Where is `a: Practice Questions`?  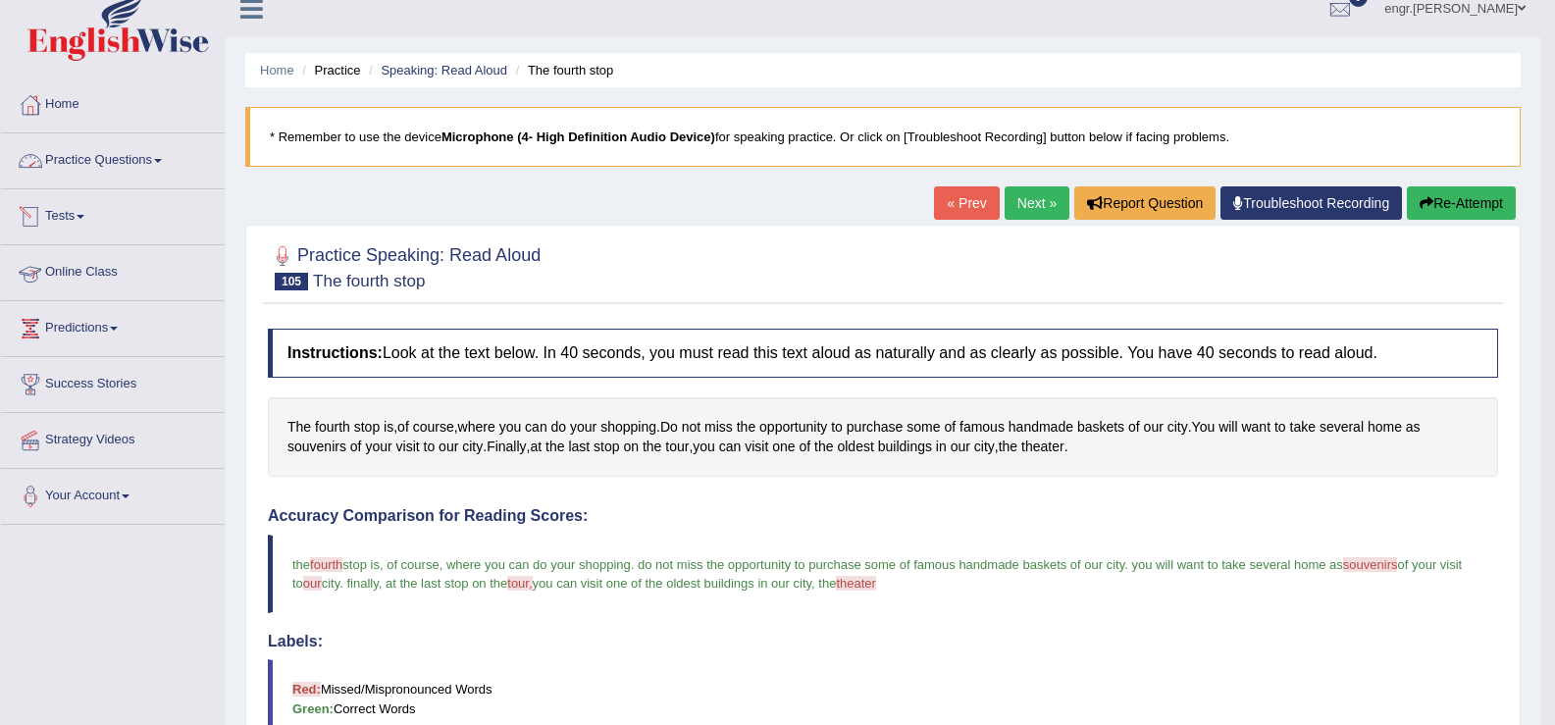
a: Practice Questions is located at coordinates (113, 158).